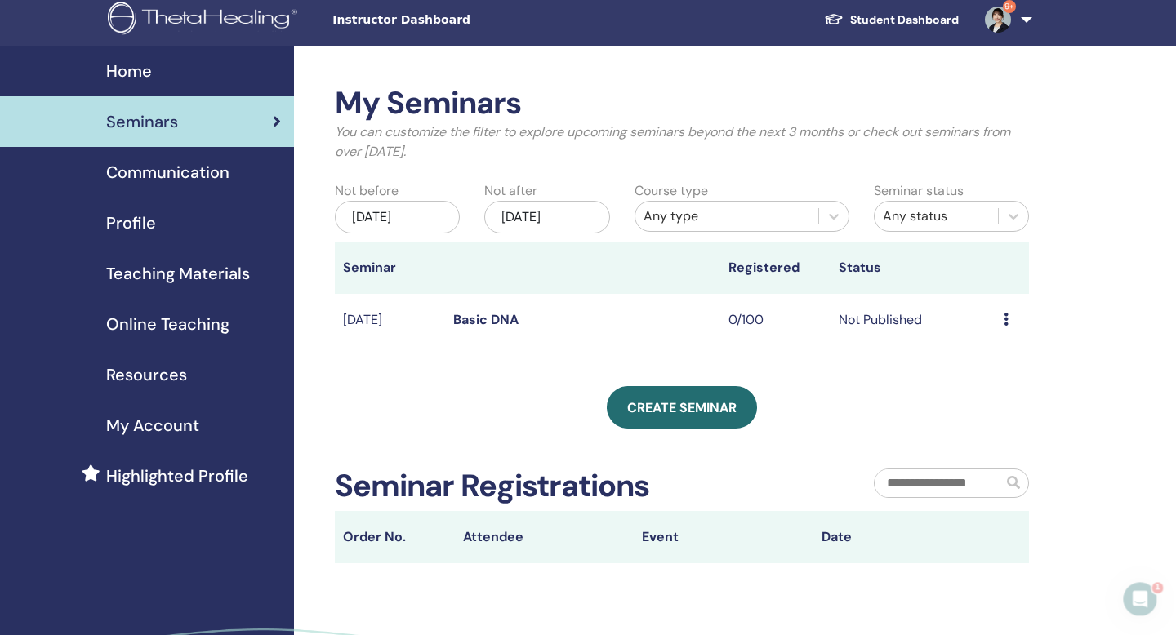 This screenshot has height=635, width=1176. Describe the element at coordinates (682, 142) in the screenshot. I see `p: You can customize the filter to explore upcoming seminars beyond the next 3 months or check out s...` at that location.